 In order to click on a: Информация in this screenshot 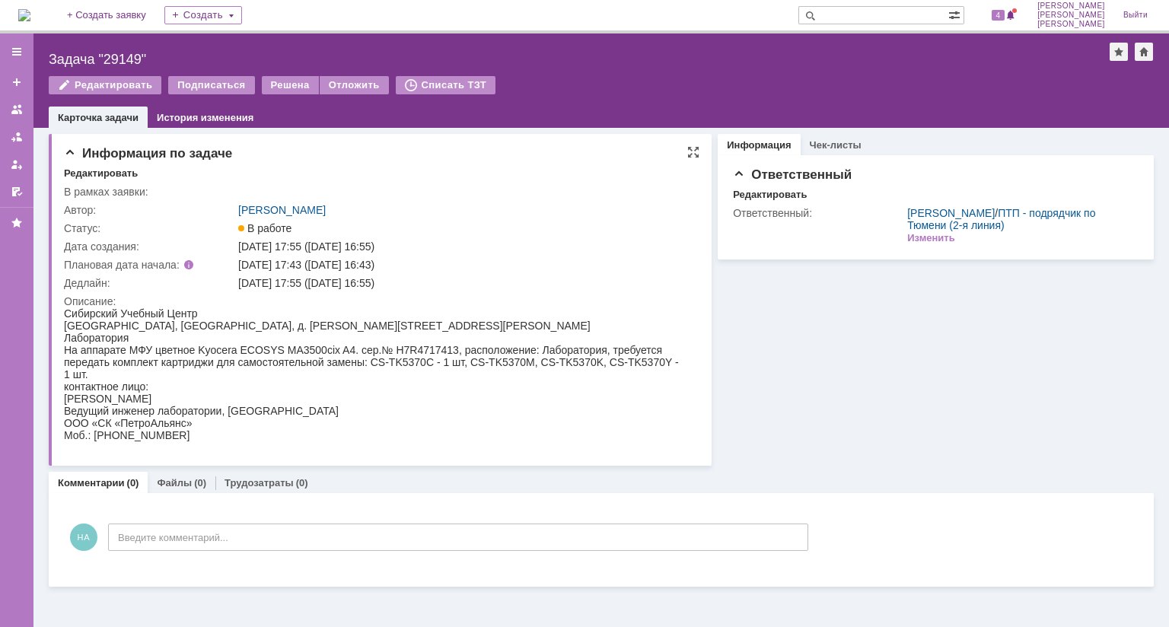, I will do `click(759, 145)`.